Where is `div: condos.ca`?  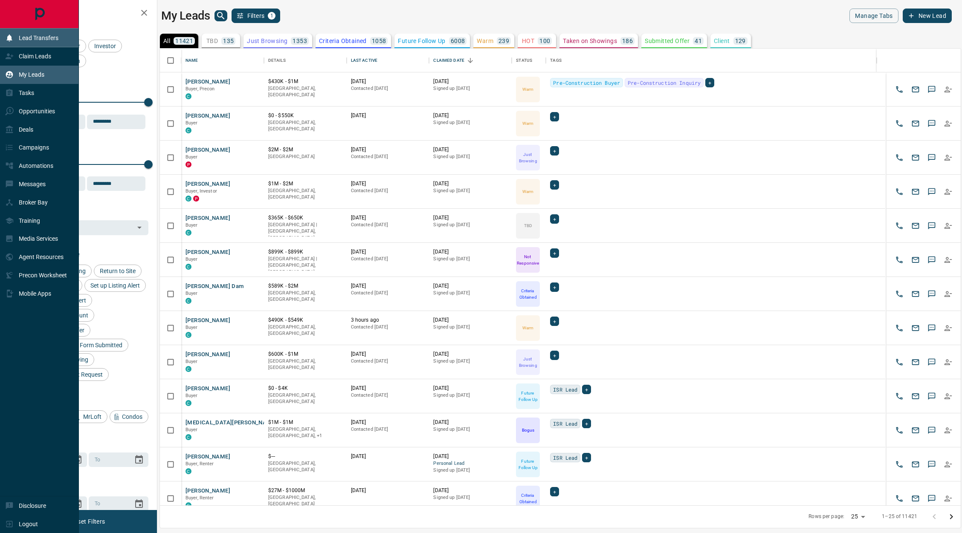 div: condos.ca is located at coordinates (188, 199).